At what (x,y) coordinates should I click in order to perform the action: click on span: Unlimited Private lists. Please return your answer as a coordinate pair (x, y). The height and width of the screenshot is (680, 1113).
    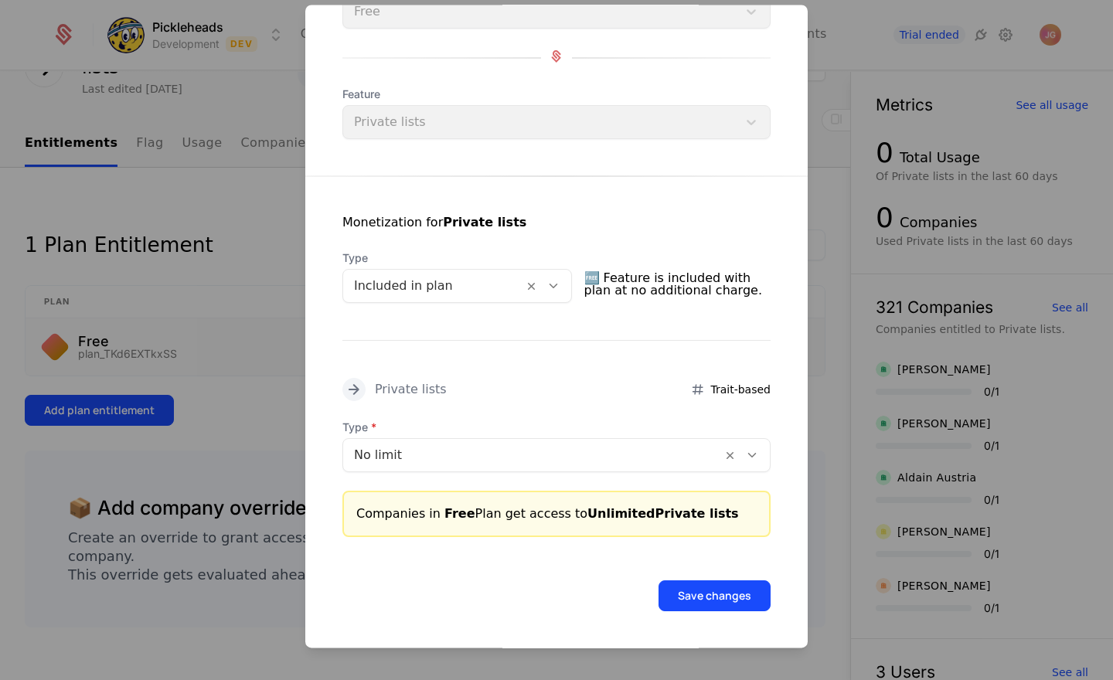
    Looking at the image, I should click on (663, 513).